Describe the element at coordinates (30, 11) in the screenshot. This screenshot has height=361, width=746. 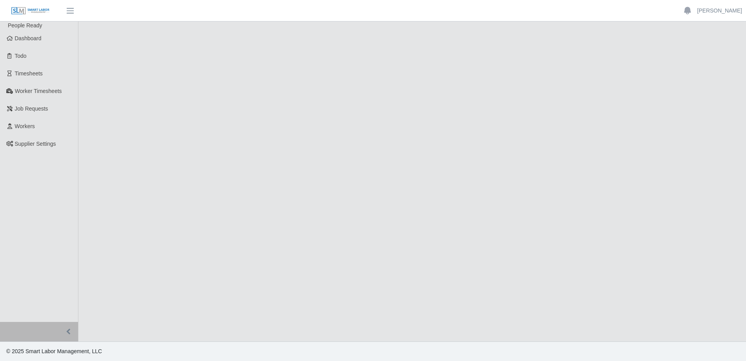
I see `img: SLM Logo` at that location.